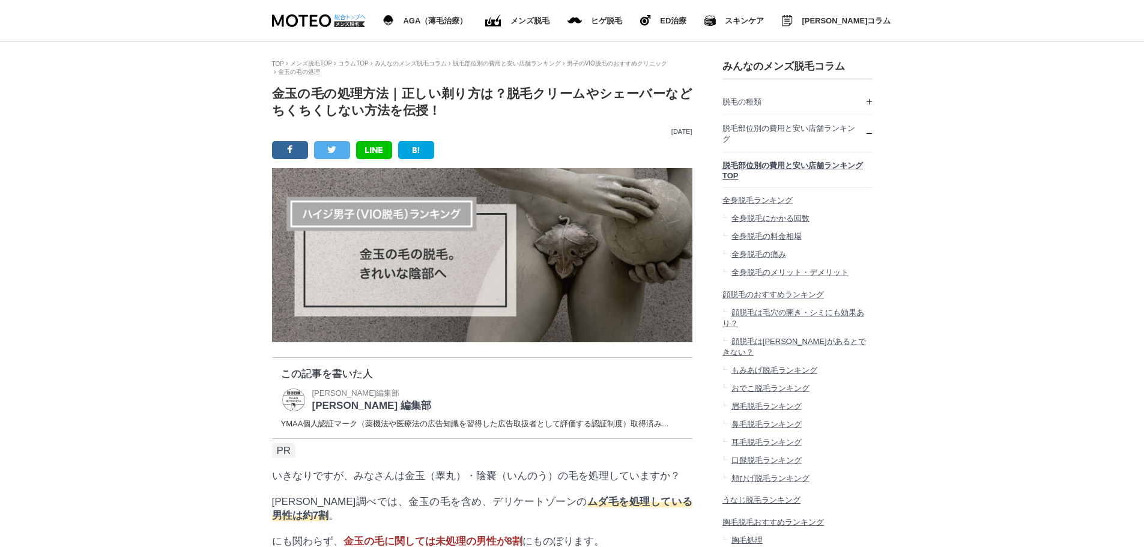 The image size is (1144, 547). What do you see at coordinates (517, 20) in the screenshot?
I see `a: ED（勃起不全）治療 メンズ脱毛` at bounding box center [517, 20].